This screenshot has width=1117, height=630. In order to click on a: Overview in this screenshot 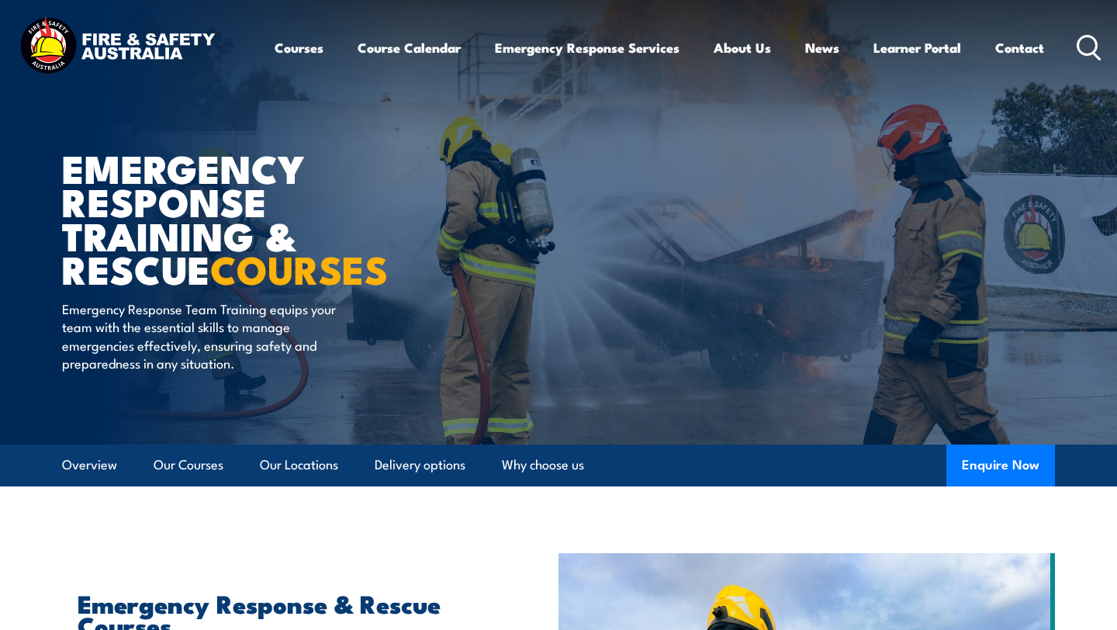, I will do `click(89, 465)`.